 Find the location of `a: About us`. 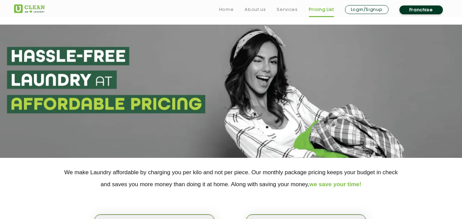

a: About us is located at coordinates (255, 10).